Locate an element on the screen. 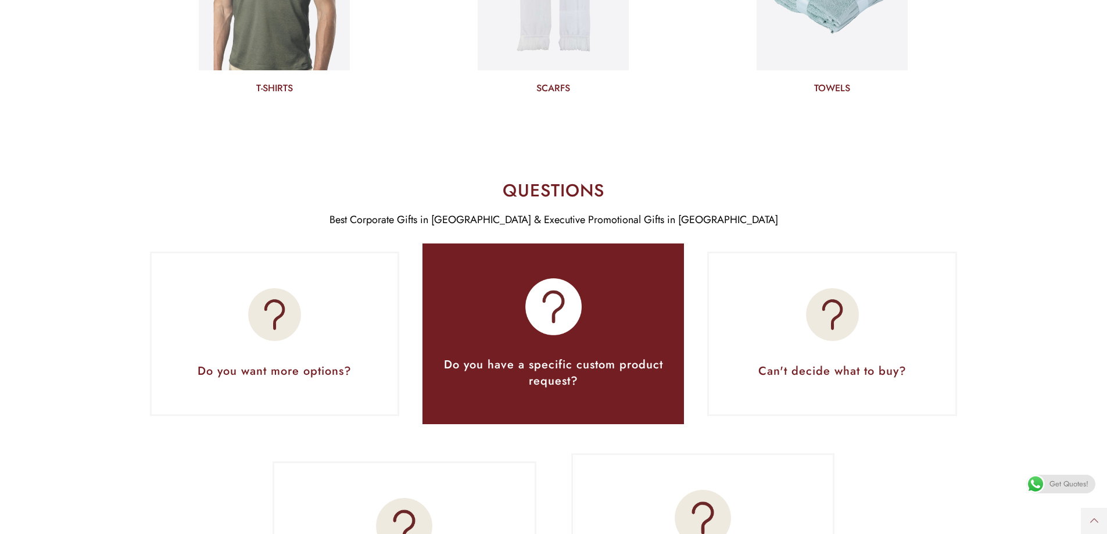 The height and width of the screenshot is (534, 1107). h3: Do you want more options? is located at coordinates (275, 371).